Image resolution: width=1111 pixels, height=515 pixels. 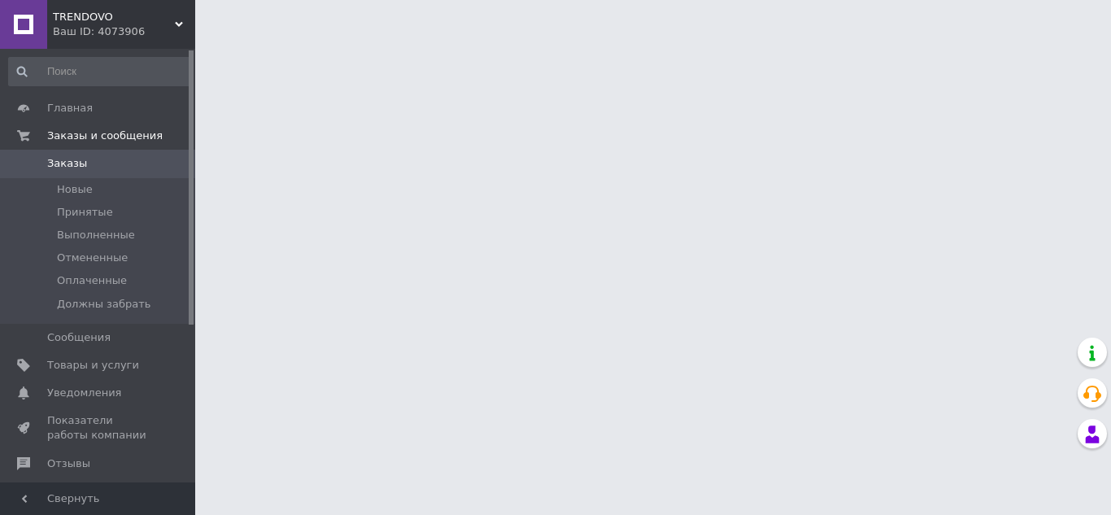 I want to click on span: Товары и услуги, so click(x=93, y=365).